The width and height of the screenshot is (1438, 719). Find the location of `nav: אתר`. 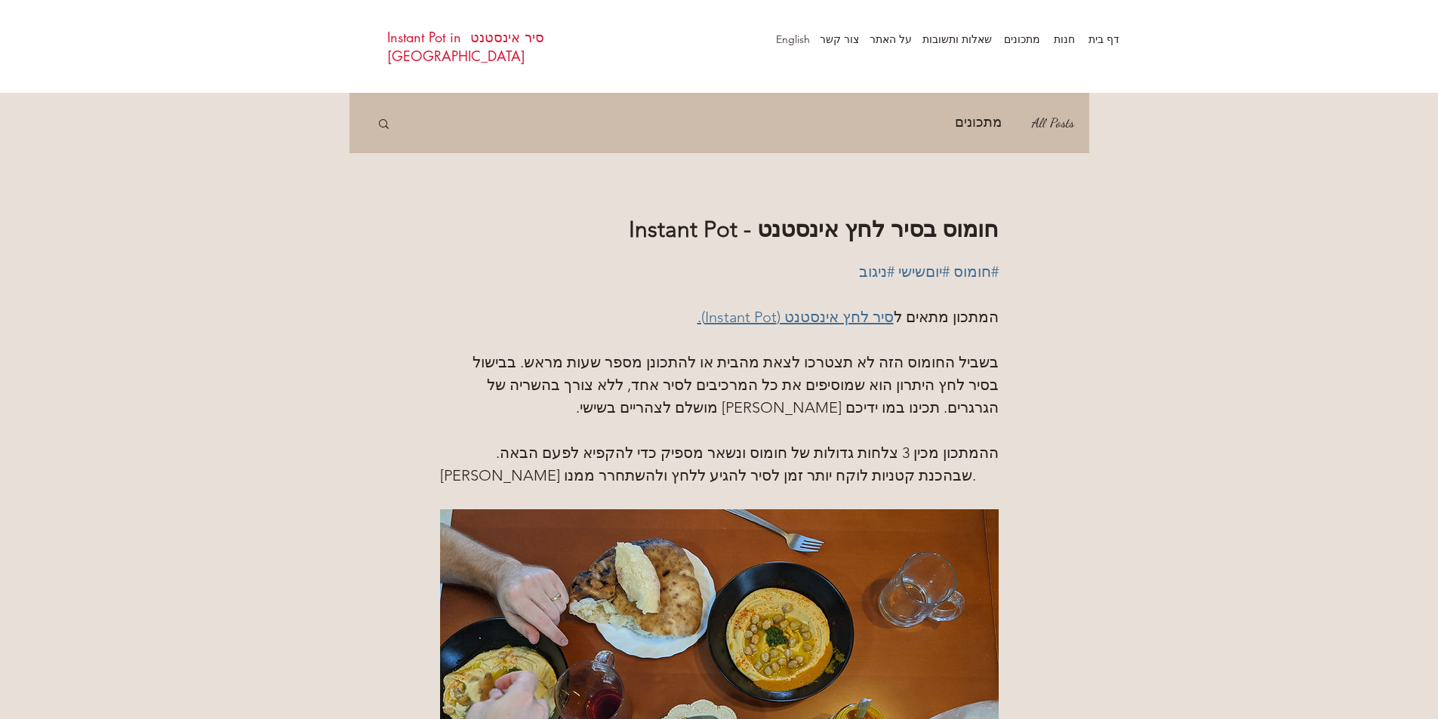

nav: אתר is located at coordinates (930, 39).